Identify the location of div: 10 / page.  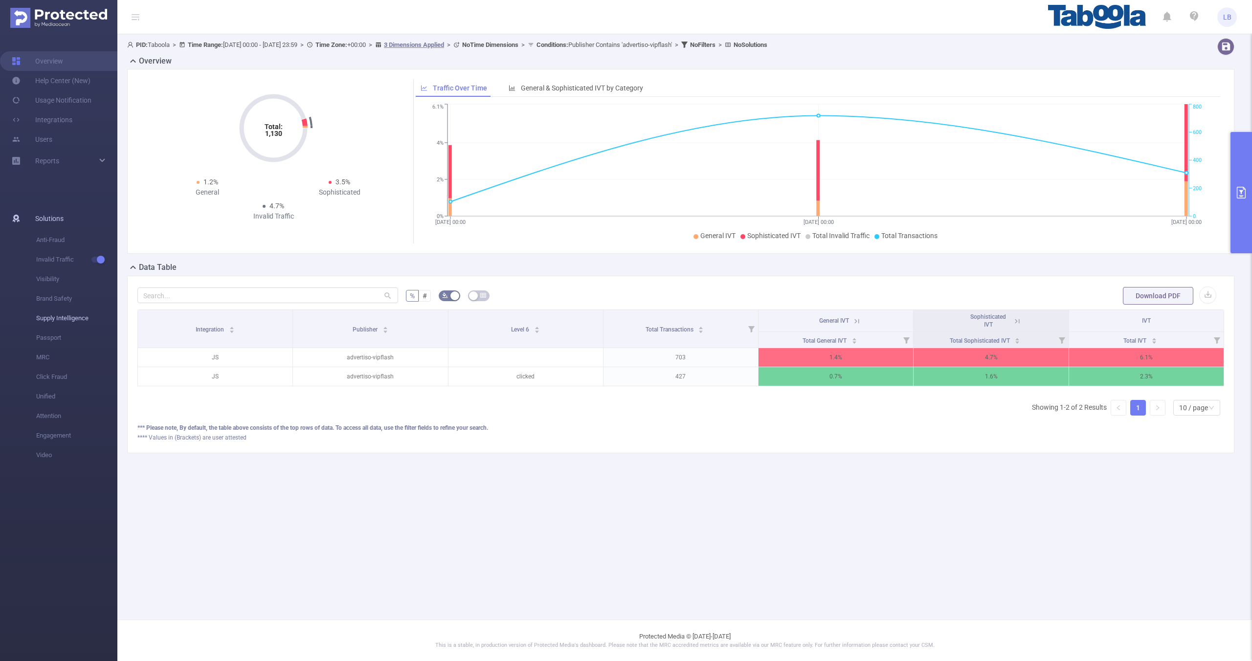
(1193, 408).